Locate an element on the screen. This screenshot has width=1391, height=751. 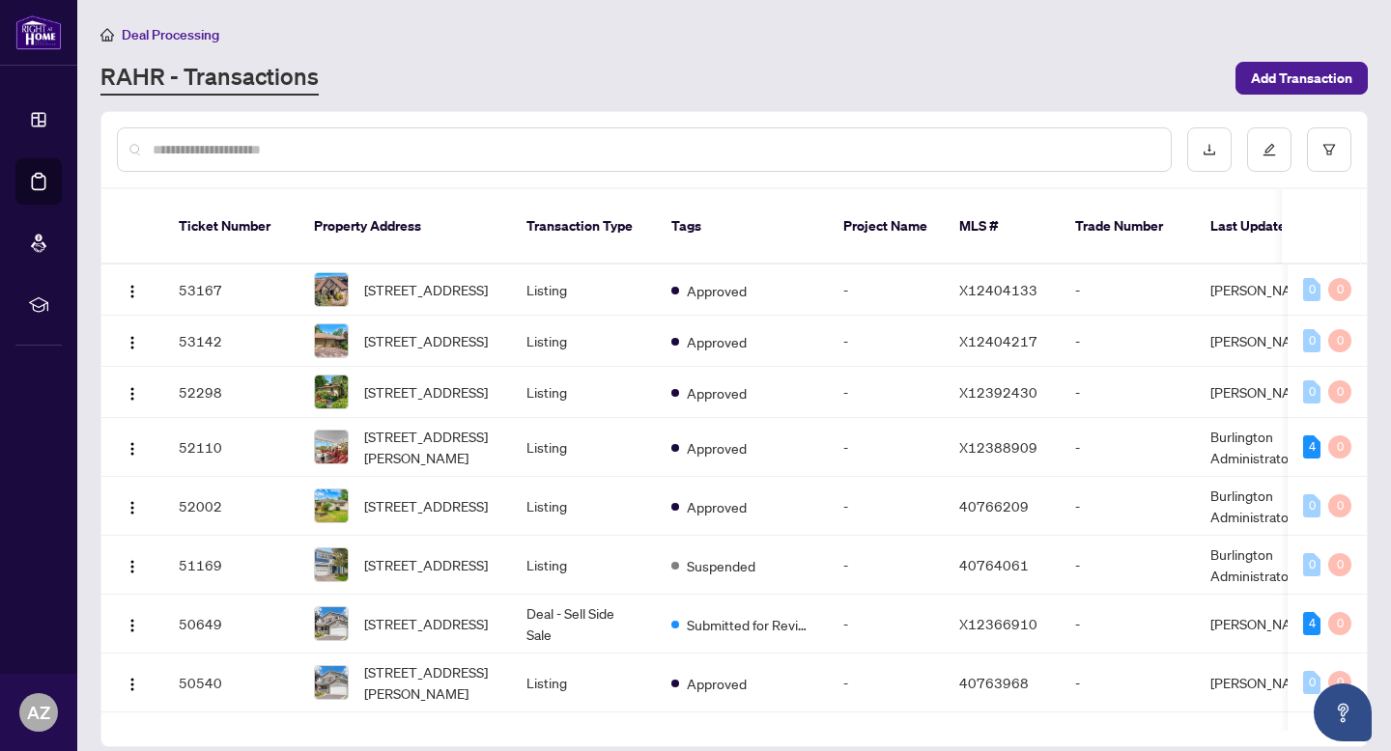
span: X12388909 is located at coordinates (998, 447).